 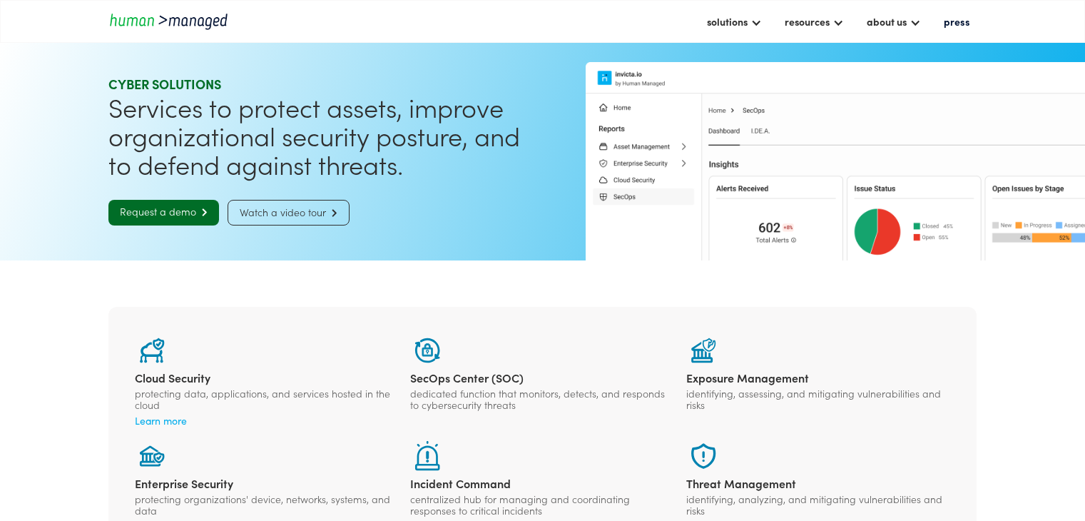 What do you see at coordinates (267, 504) in the screenshot?
I see `div: protecting organizations' device, networks, systems, and data` at bounding box center [267, 504].